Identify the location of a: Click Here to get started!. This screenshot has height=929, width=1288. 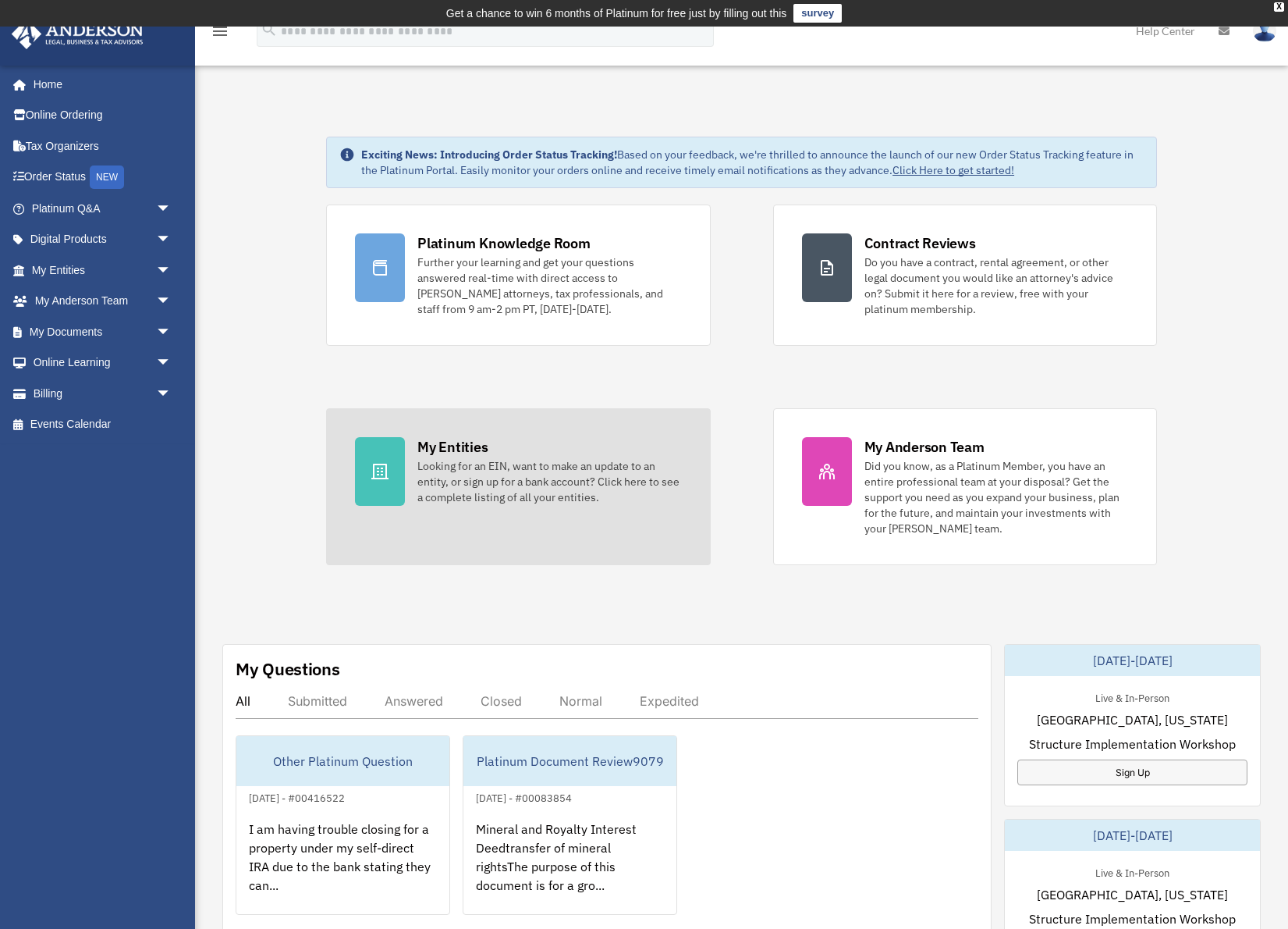
(954, 170).